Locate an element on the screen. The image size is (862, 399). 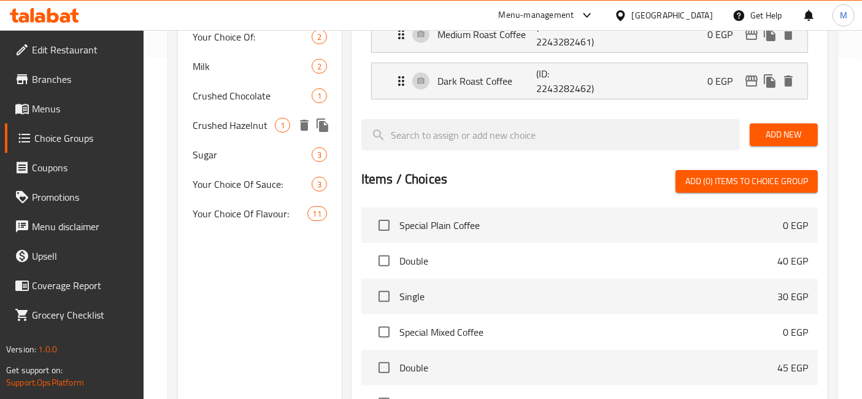
span: 1.0.0 is located at coordinates (47, 349).